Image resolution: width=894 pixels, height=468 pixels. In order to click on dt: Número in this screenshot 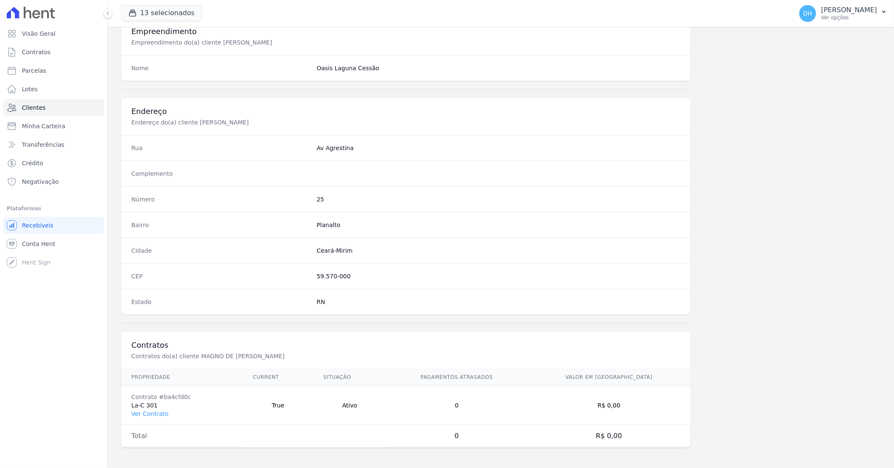, I will do `click(221, 200)`.